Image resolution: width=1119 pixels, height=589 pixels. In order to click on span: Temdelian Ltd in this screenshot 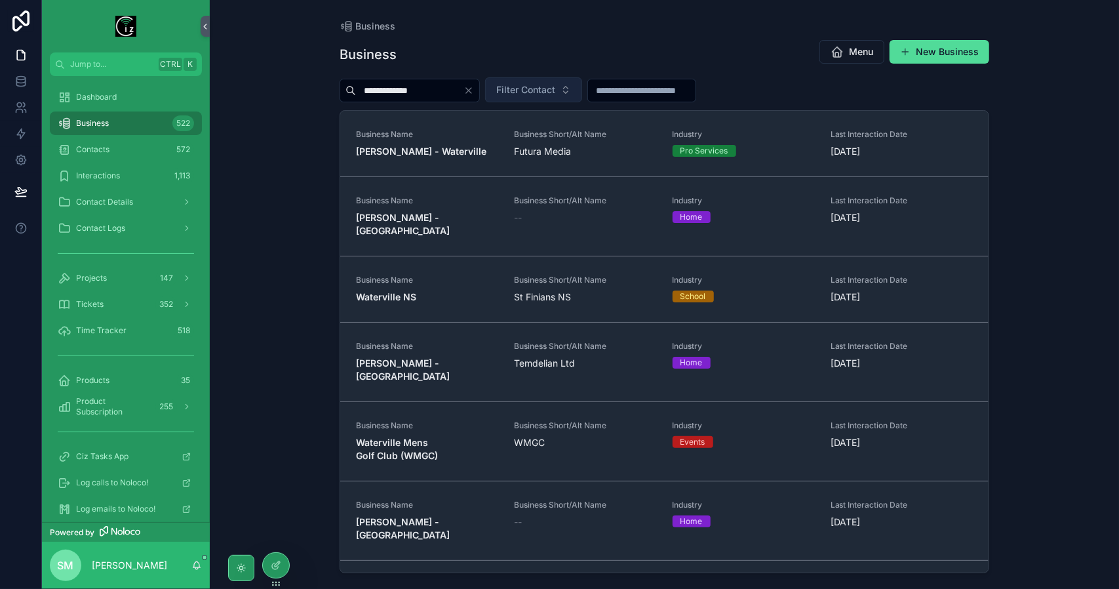, I will do `click(585, 363)`.